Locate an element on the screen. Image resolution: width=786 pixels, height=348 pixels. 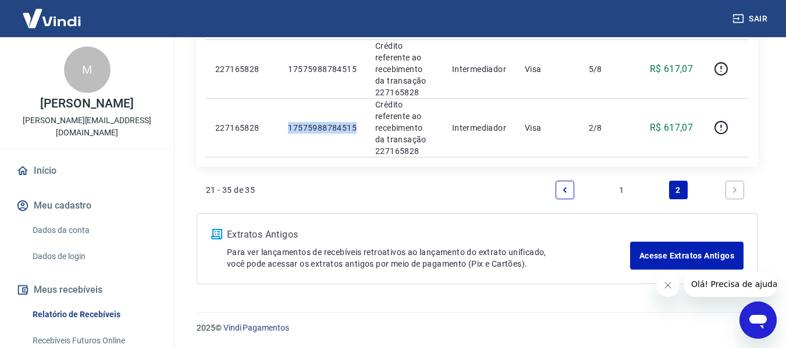
a: Vindi Pagamentos is located at coordinates (256, 328).